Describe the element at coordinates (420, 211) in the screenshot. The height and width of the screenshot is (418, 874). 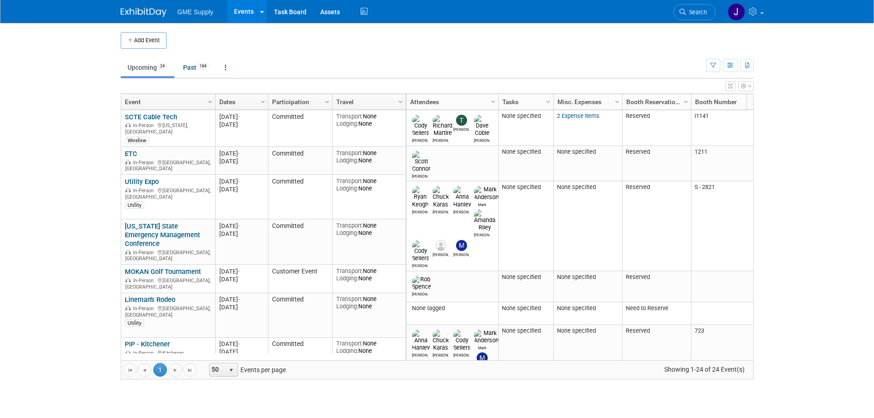
I see `div: Ryan Keogh` at that location.